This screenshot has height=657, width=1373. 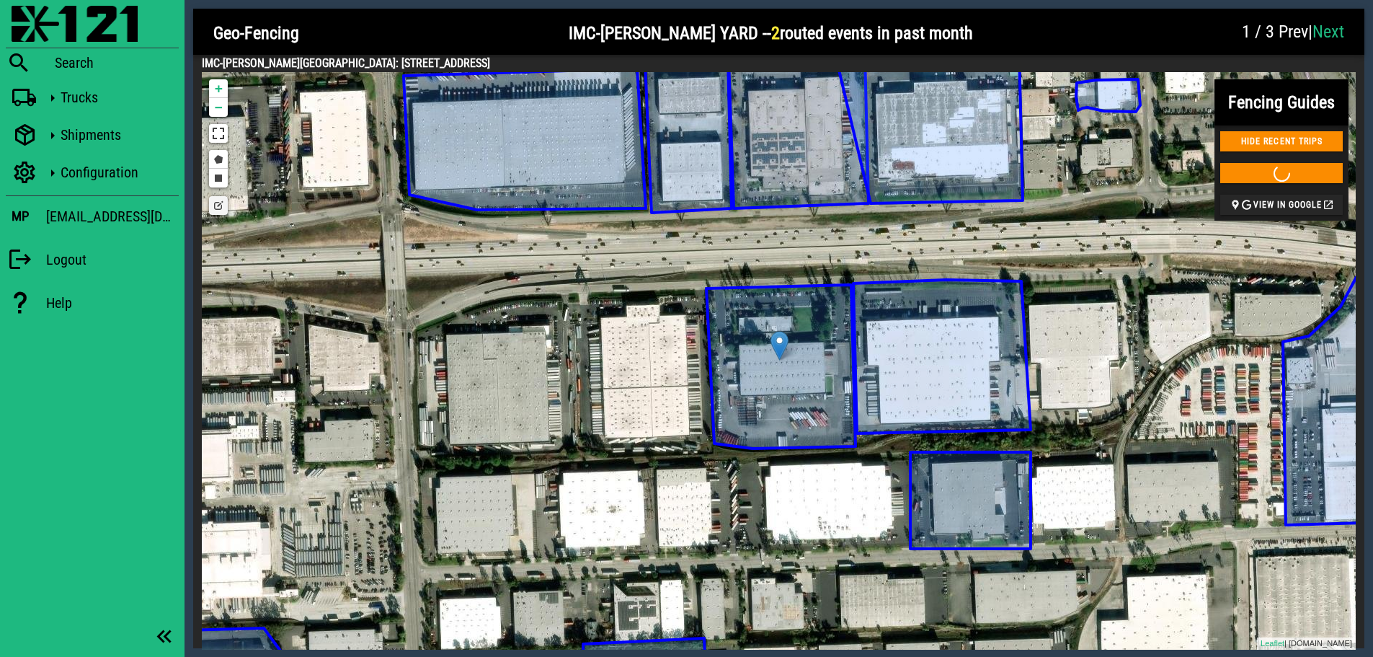 I want to click on span: 2, so click(x=776, y=33).